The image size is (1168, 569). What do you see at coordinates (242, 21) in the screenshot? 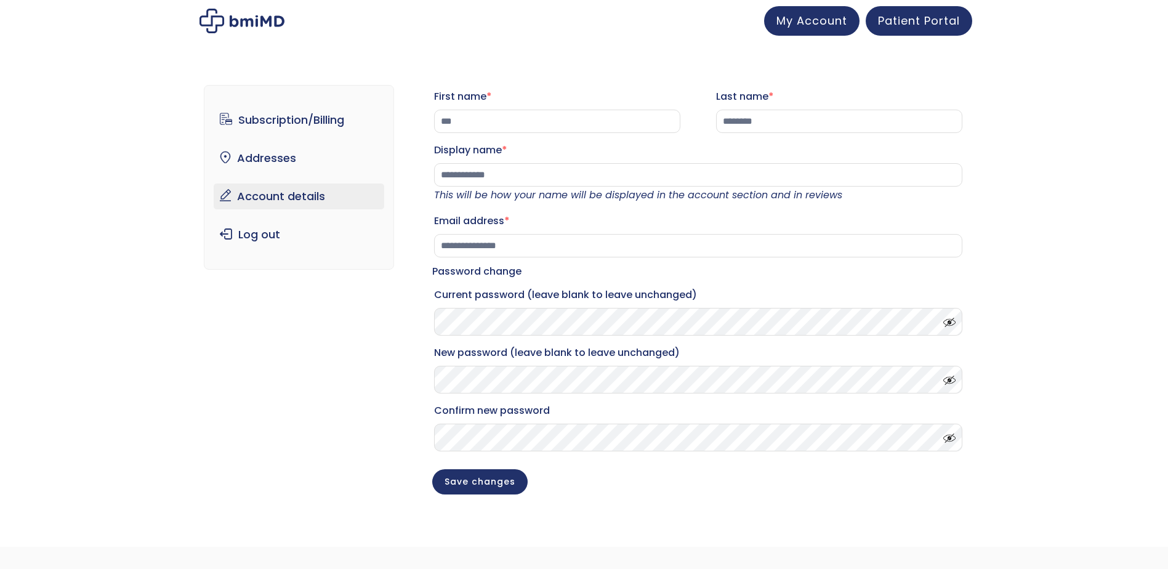
I see `div: My account` at bounding box center [242, 21].